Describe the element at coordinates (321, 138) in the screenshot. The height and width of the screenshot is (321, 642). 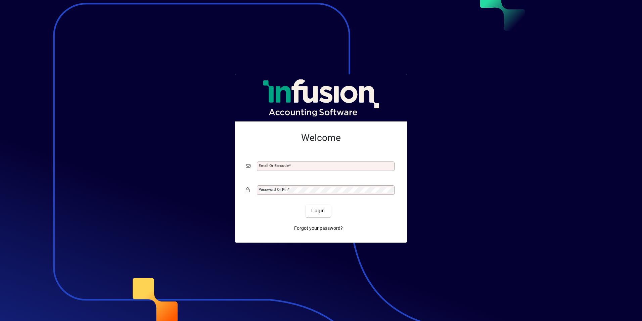
I see `h2: Welcome` at that location.